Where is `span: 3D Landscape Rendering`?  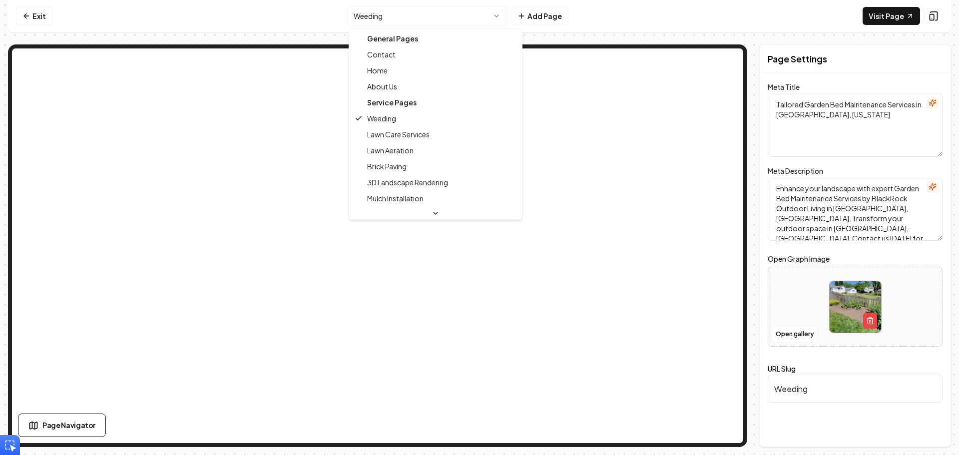
span: 3D Landscape Rendering is located at coordinates (407, 182).